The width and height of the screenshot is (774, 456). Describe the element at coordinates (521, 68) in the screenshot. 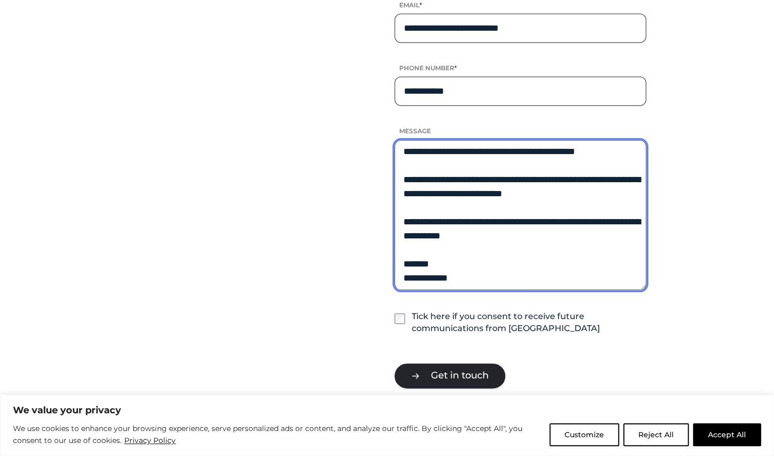

I see `label: Phone number` at that location.